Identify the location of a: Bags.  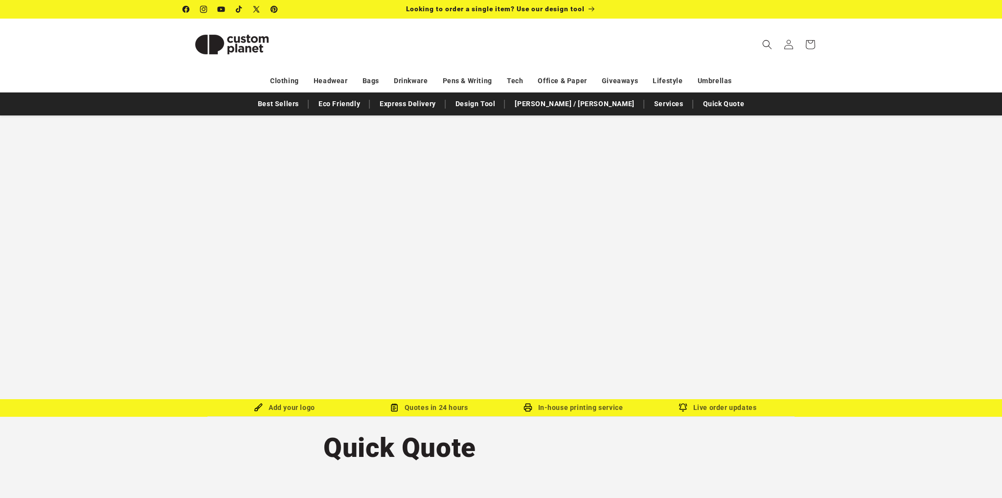
(371, 81).